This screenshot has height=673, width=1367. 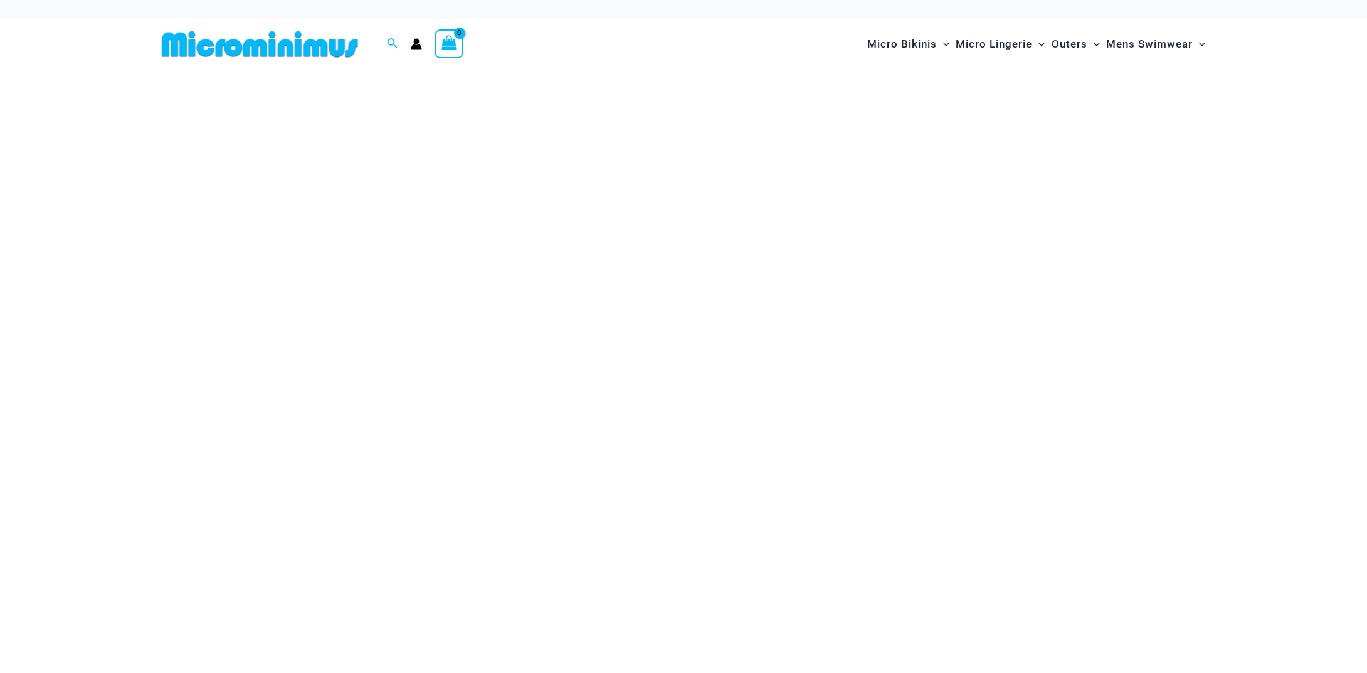 What do you see at coordinates (449, 44) in the screenshot?
I see `a: View Shopping Cart, empty` at bounding box center [449, 44].